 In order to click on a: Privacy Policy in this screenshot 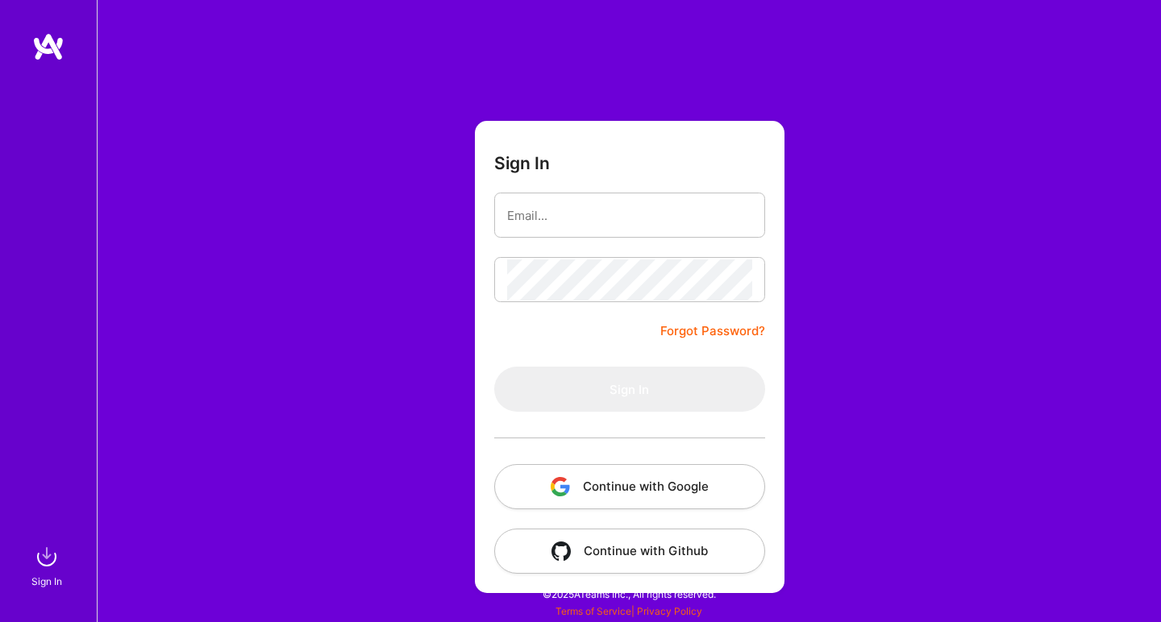, I will do `click(669, 611)`.